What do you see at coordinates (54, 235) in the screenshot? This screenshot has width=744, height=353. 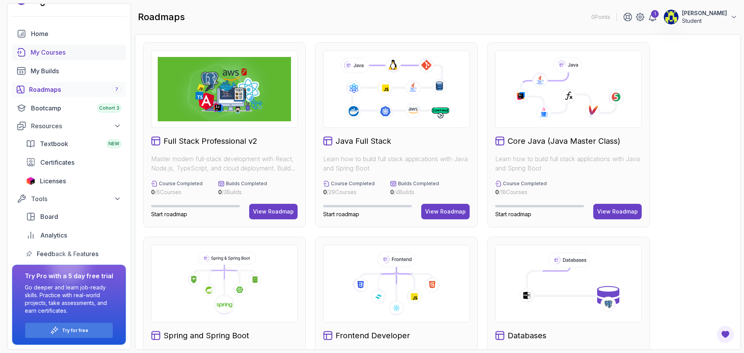 I see `span: Analytics` at bounding box center [54, 235].